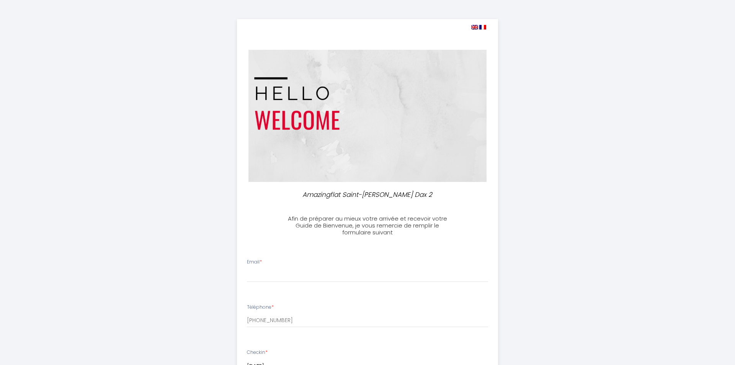 The width and height of the screenshot is (735, 365). What do you see at coordinates (367, 225) in the screenshot?
I see `h3: Afin de préparer au mieux votre arrivée et recevoir votre Guide de Bienvenue, je vous remercie de...` at bounding box center [367, 225].